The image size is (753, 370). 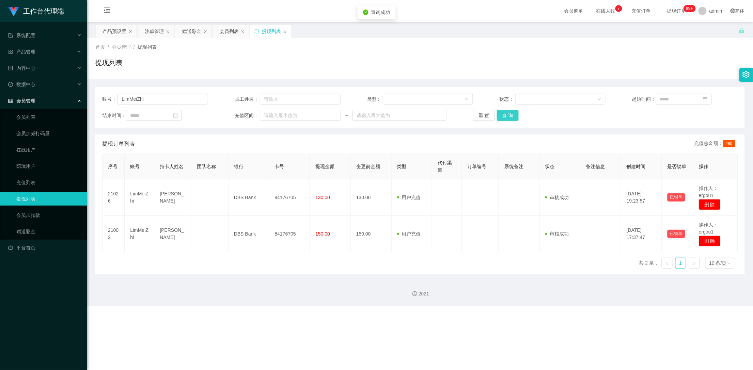 What do you see at coordinates (49, 133) in the screenshot?
I see `a: 会员加减打码量` at bounding box center [49, 133].